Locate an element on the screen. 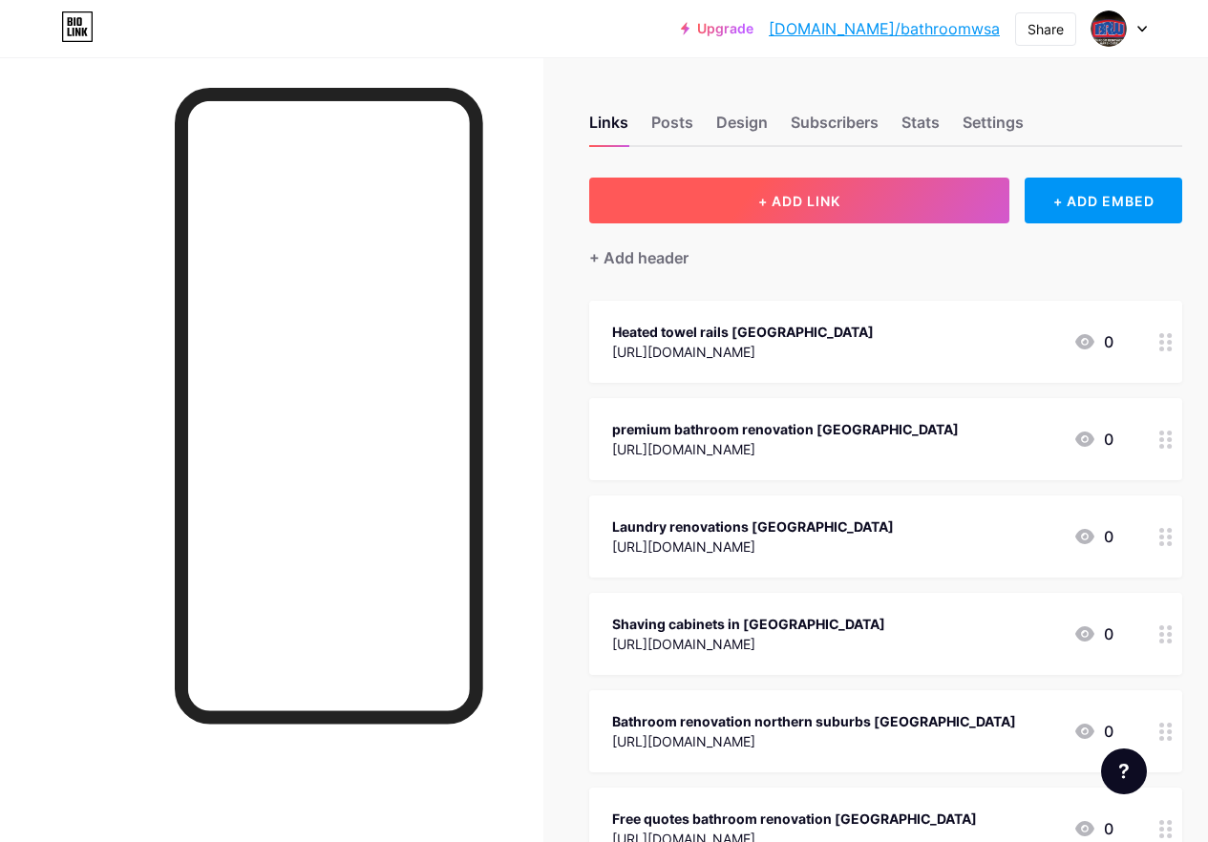 The image size is (1208, 842). div: Posts is located at coordinates (672, 128).